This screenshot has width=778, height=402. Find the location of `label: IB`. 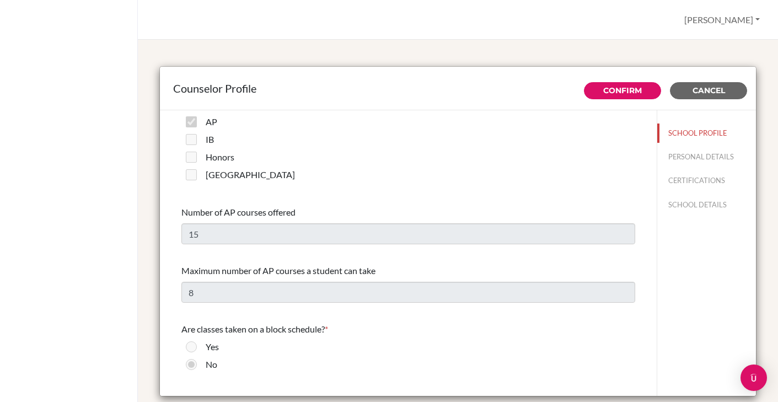

label: IB is located at coordinates (210, 140).